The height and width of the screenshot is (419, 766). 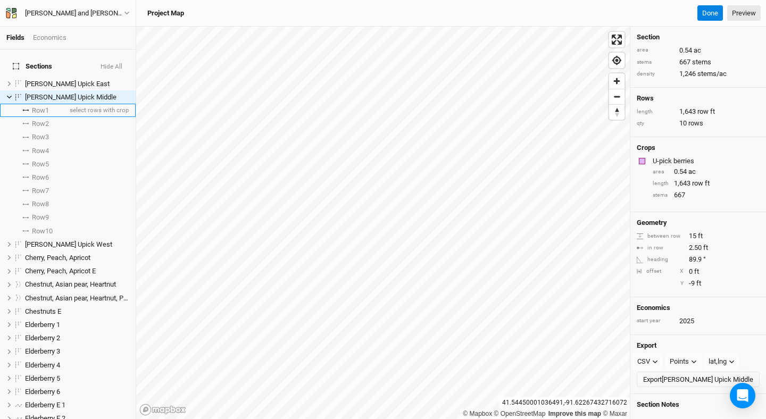 I want to click on span: stems/ac, so click(x=711, y=74).